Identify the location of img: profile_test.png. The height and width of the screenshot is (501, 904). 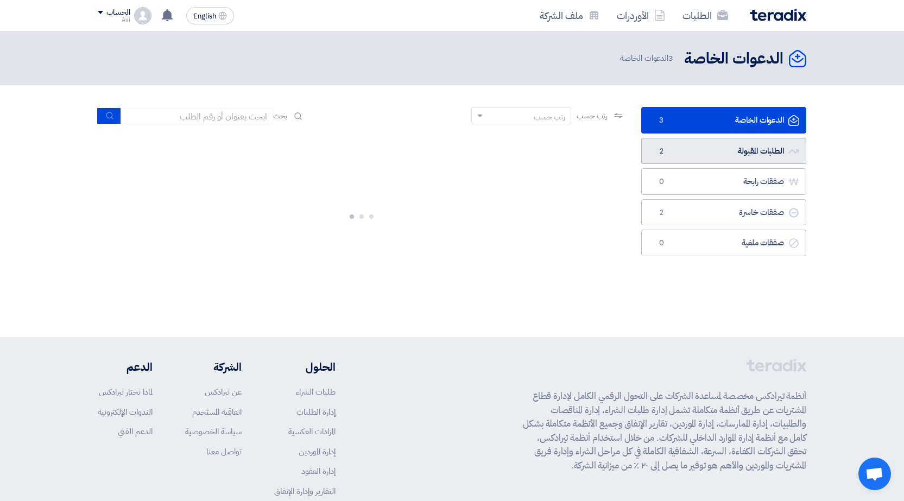
(143, 16).